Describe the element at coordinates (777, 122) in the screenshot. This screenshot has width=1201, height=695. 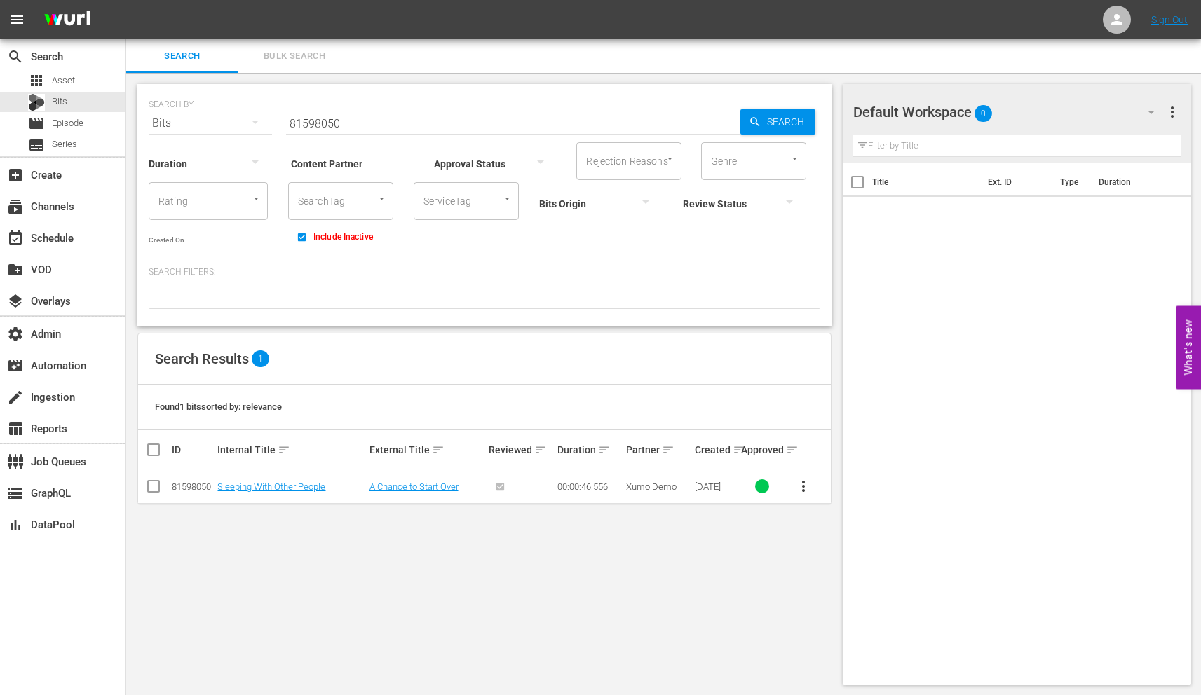
I see `button: Search` at that location.